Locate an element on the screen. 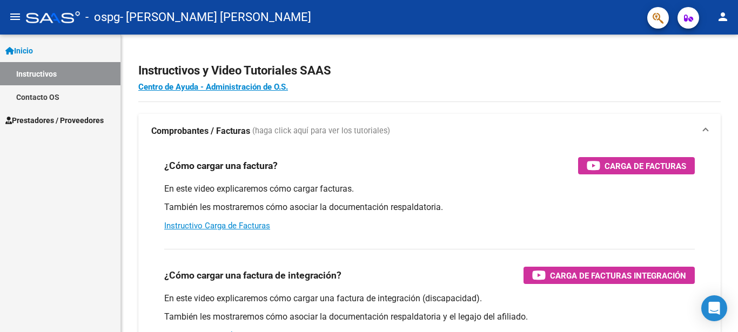  span: Carga de Facturas Integración is located at coordinates (618, 275).